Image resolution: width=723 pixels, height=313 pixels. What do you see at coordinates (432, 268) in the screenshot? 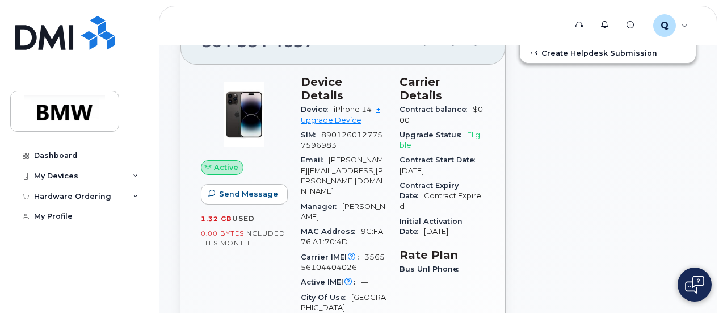
I see `span: Bus Unl Phone` at bounding box center [432, 268].